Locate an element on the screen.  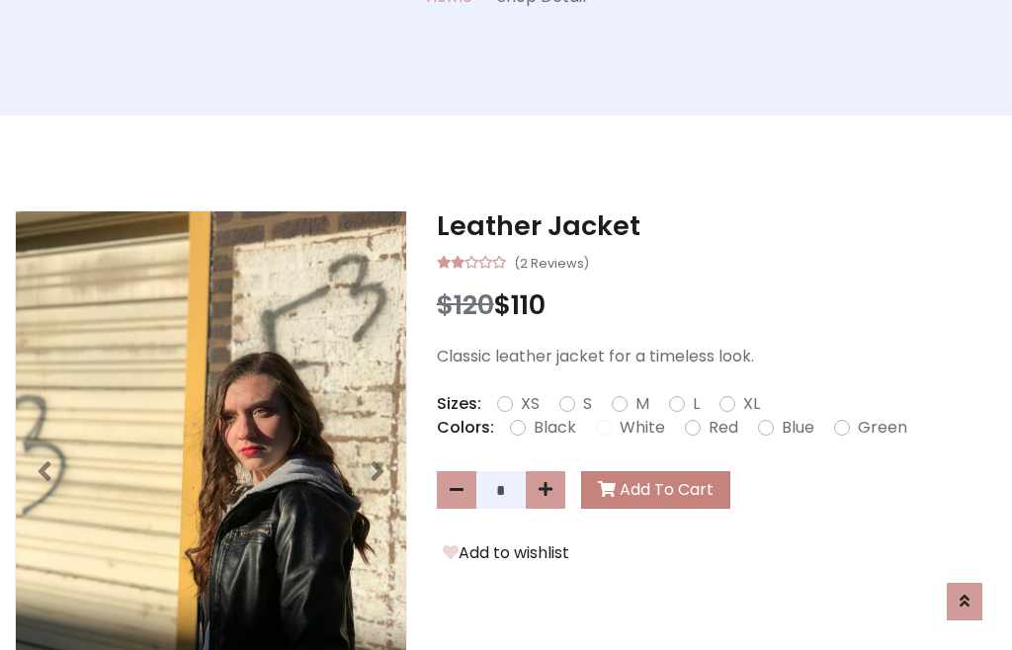
label: L is located at coordinates (696, 404).